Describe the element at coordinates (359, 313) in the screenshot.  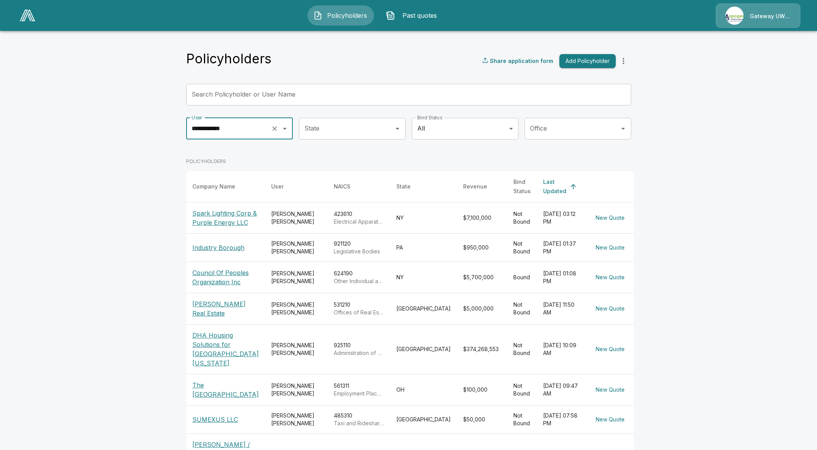
I see `p: Offices of Real Estate Agents and Brokers` at that location.